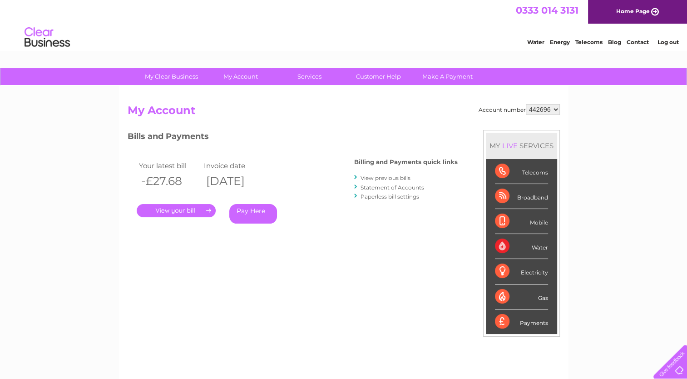  Describe the element at coordinates (447, 76) in the screenshot. I see `a: Make A Payment` at that location.